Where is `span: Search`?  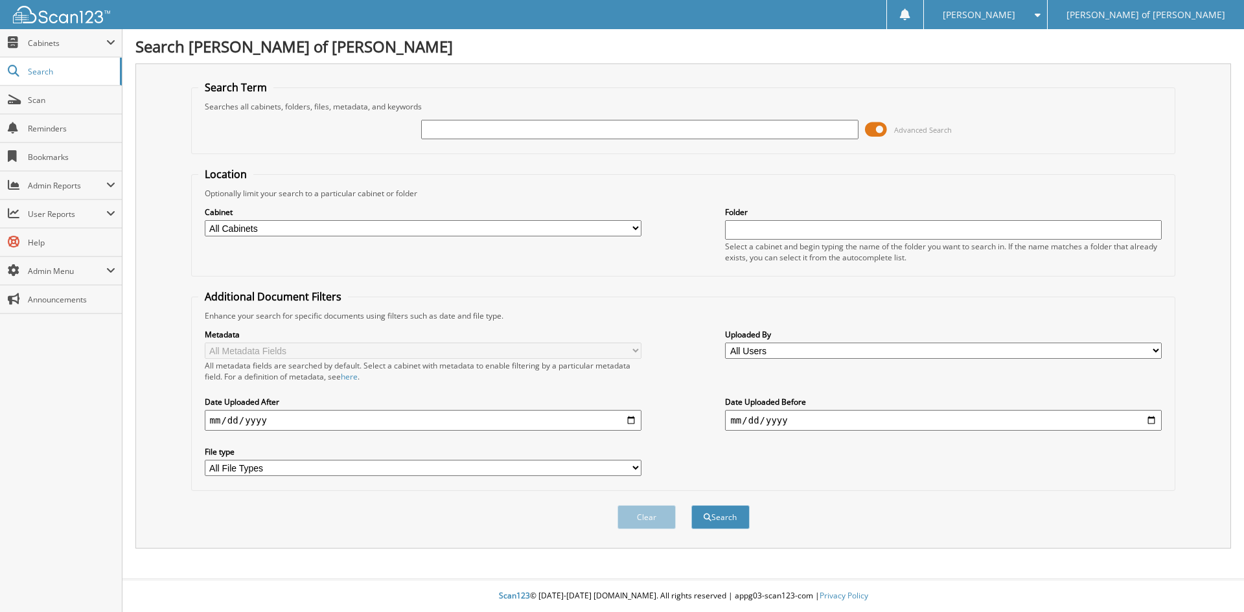
span: Search is located at coordinates (71, 71).